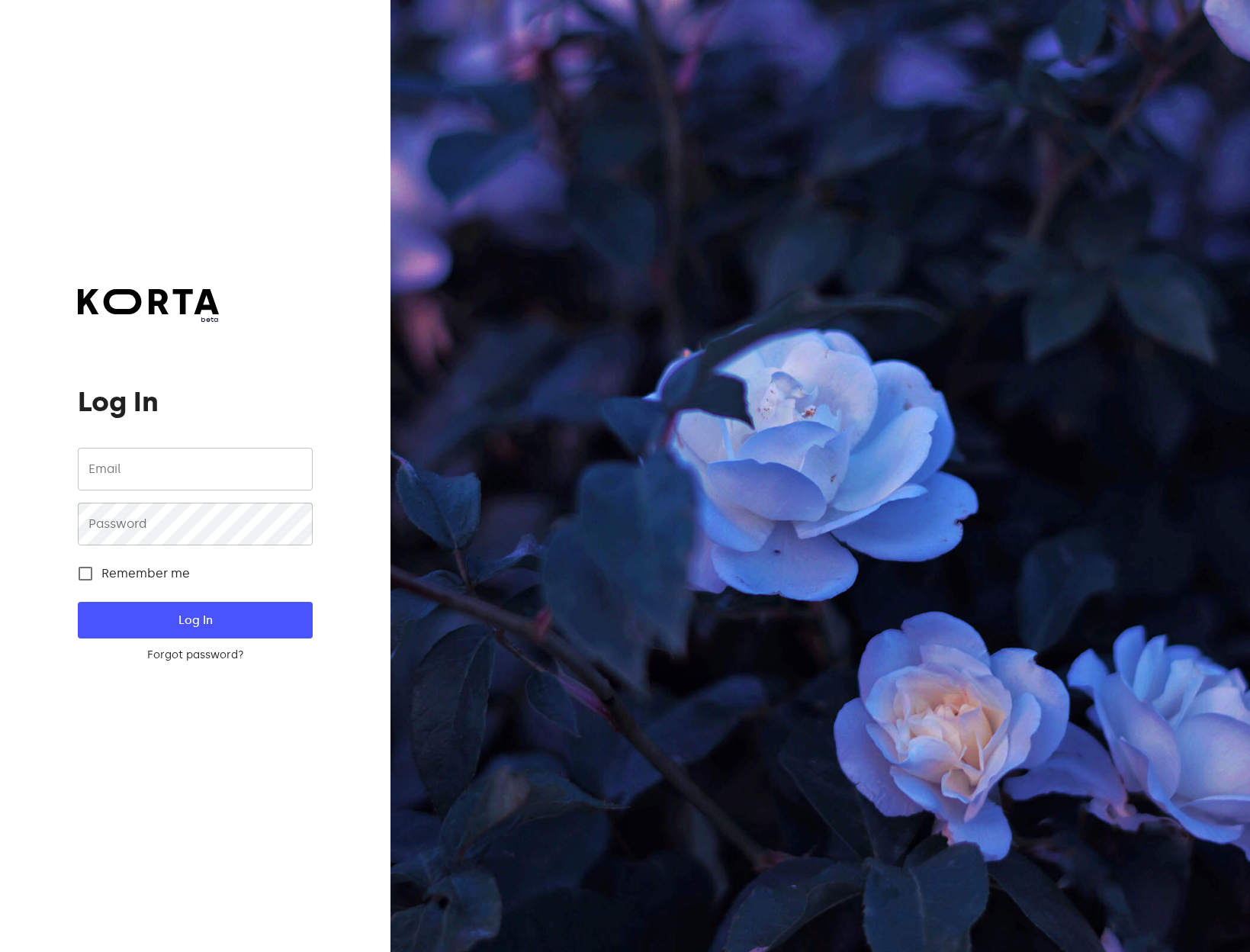 The width and height of the screenshot is (1250, 952). What do you see at coordinates (195, 655) in the screenshot?
I see `a: Forgot password?` at bounding box center [195, 655].